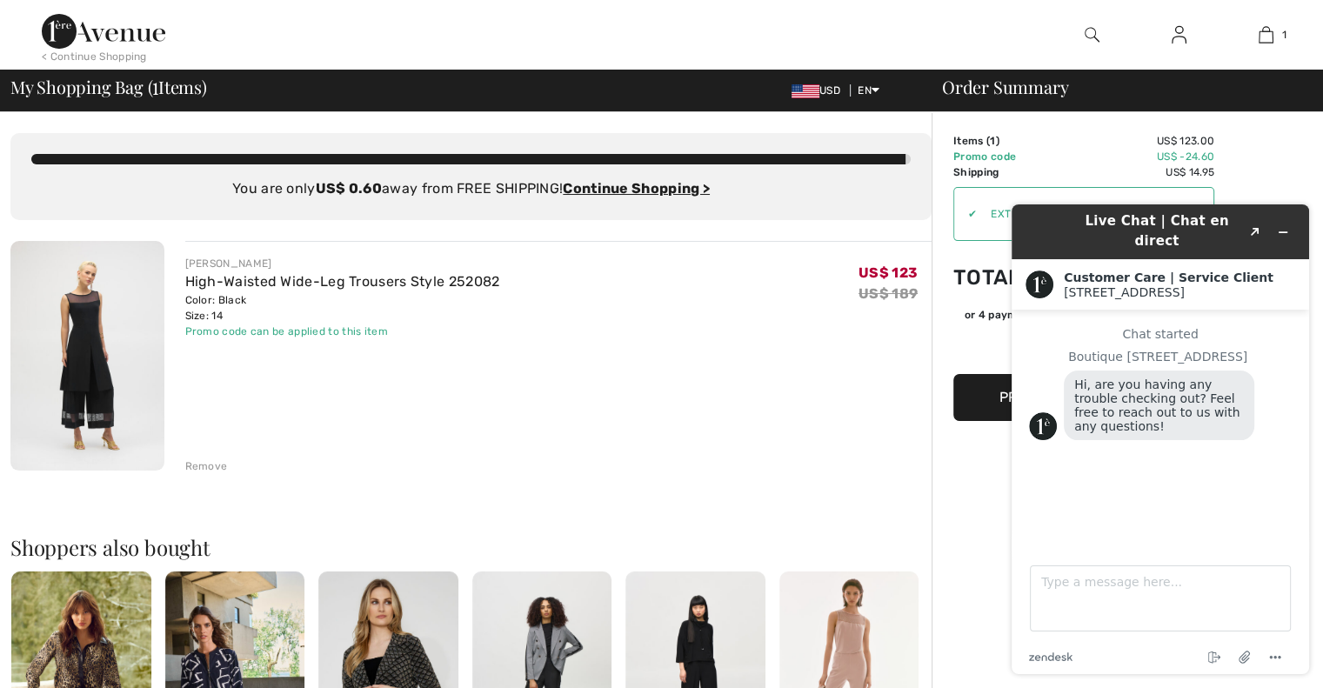  Describe the element at coordinates (87, 356) in the screenshot. I see `img: High-Waisted Wide-Leg Trousers Style 252082` at that location.